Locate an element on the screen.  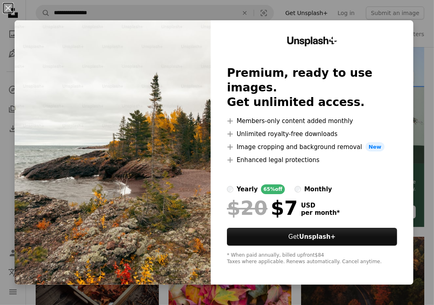
div: monthly is located at coordinates (318, 189).